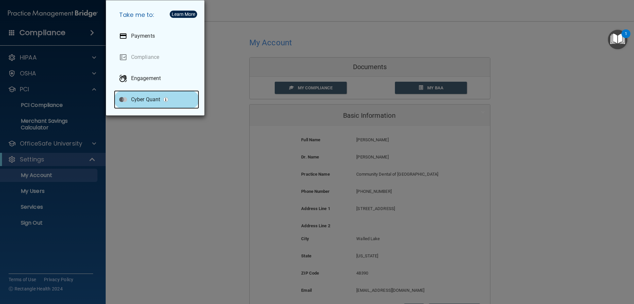 Image resolution: width=634 pixels, height=304 pixels. What do you see at coordinates (143, 36) in the screenshot?
I see `p: Payments` at bounding box center [143, 36].